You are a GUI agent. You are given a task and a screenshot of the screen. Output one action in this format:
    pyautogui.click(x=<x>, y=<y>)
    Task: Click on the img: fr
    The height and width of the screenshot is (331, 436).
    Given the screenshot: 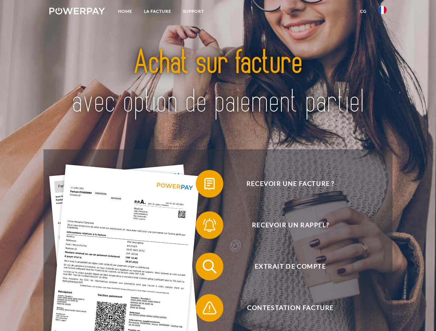 What is the action you would take?
    pyautogui.click(x=382, y=10)
    